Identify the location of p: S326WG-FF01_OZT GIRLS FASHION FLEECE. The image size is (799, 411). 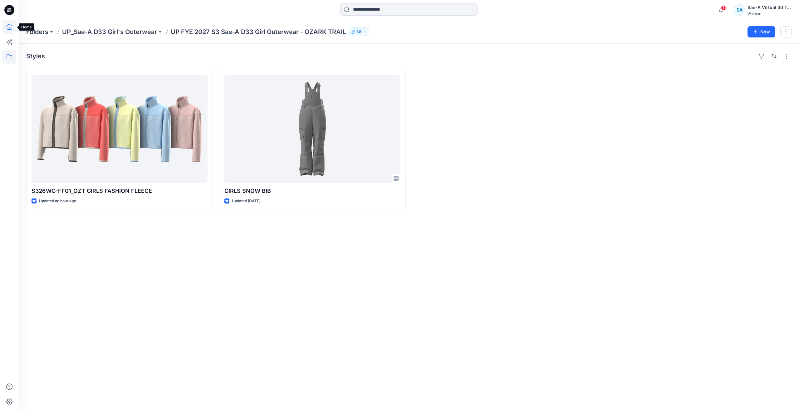
(120, 191).